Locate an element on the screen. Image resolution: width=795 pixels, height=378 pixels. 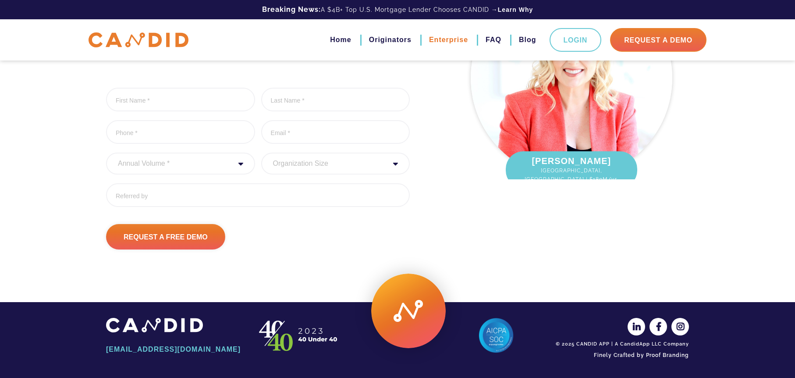
a: Home is located at coordinates (341, 40).